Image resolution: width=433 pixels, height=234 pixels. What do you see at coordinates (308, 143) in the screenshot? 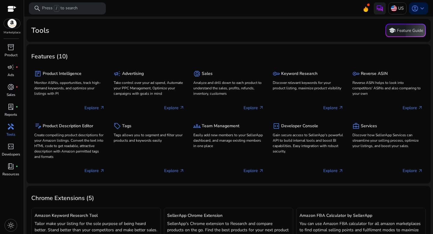
I see `p: Gain secure access to SellerApp's powerful API to build internal tools and boost BI capabilities....` at bounding box center [308, 143].